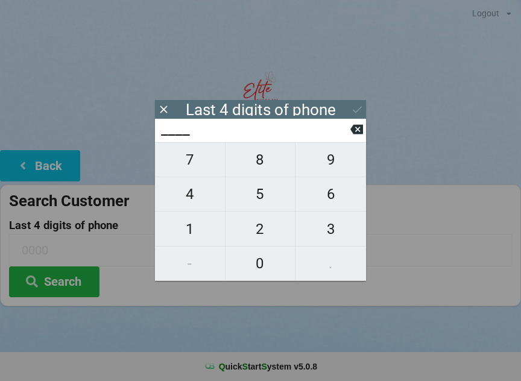 This screenshot has height=381, width=521. I want to click on span: 0, so click(260, 263).